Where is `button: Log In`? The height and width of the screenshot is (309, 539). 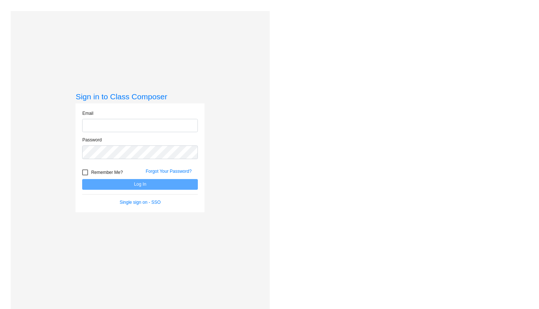 button: Log In is located at coordinates (140, 184).